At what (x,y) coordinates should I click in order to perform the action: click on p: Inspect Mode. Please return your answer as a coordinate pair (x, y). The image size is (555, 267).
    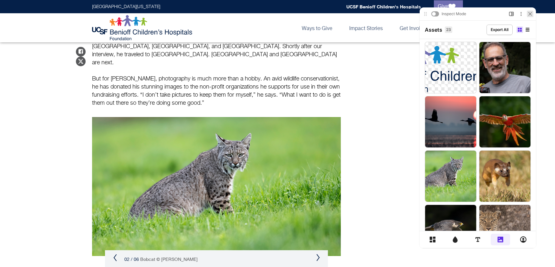
    Looking at the image, I should click on (45, 14).